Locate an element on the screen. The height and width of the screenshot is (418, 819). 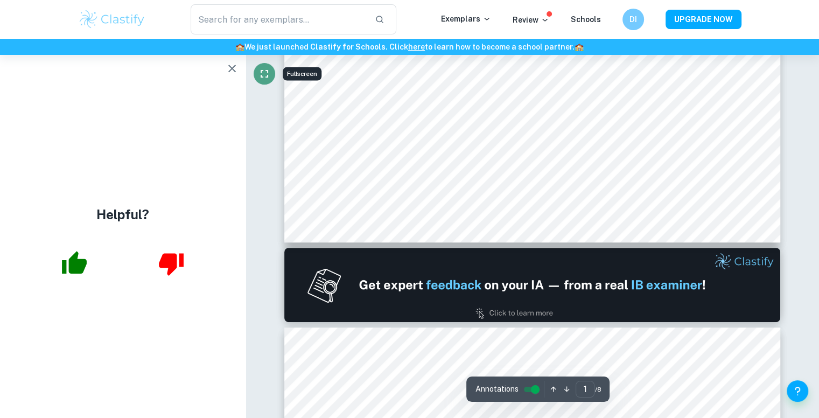
img: Ad is located at coordinates (532, 285).